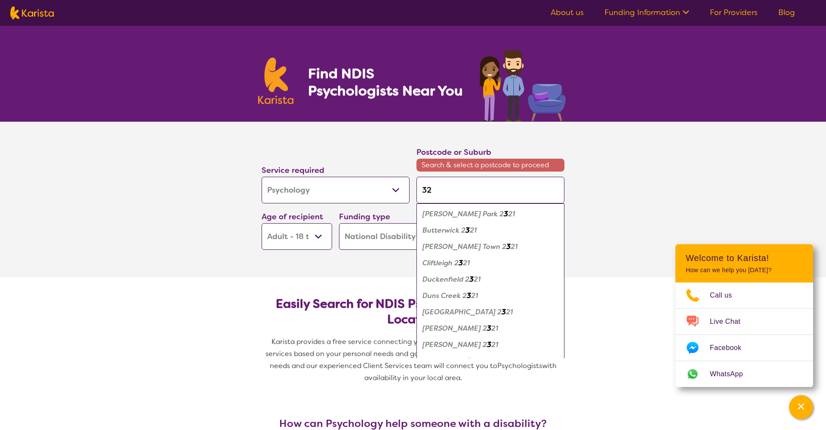 This screenshot has width=826, height=430. I want to click on em: Cliftleigh 2, so click(441, 263).